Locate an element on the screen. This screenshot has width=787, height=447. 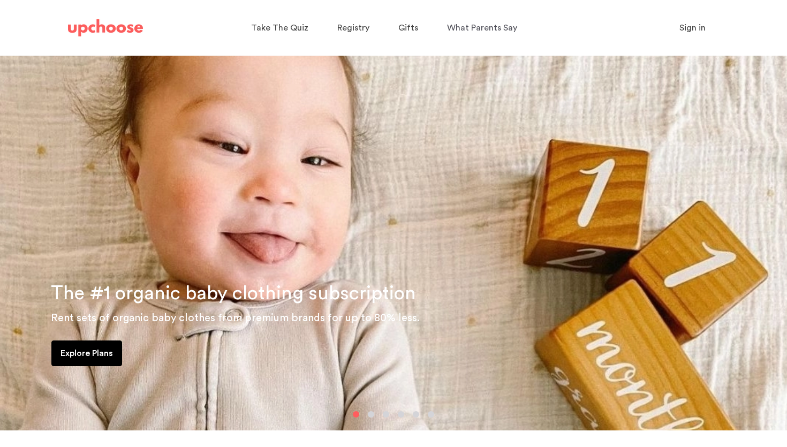
a: What Parents Say is located at coordinates (483, 28).